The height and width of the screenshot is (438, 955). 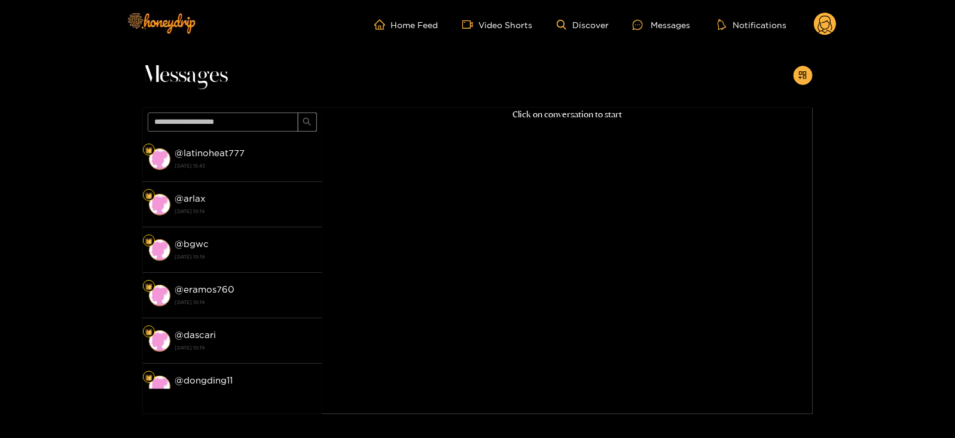 I want to click on strong: @ eramos760, so click(x=205, y=289).